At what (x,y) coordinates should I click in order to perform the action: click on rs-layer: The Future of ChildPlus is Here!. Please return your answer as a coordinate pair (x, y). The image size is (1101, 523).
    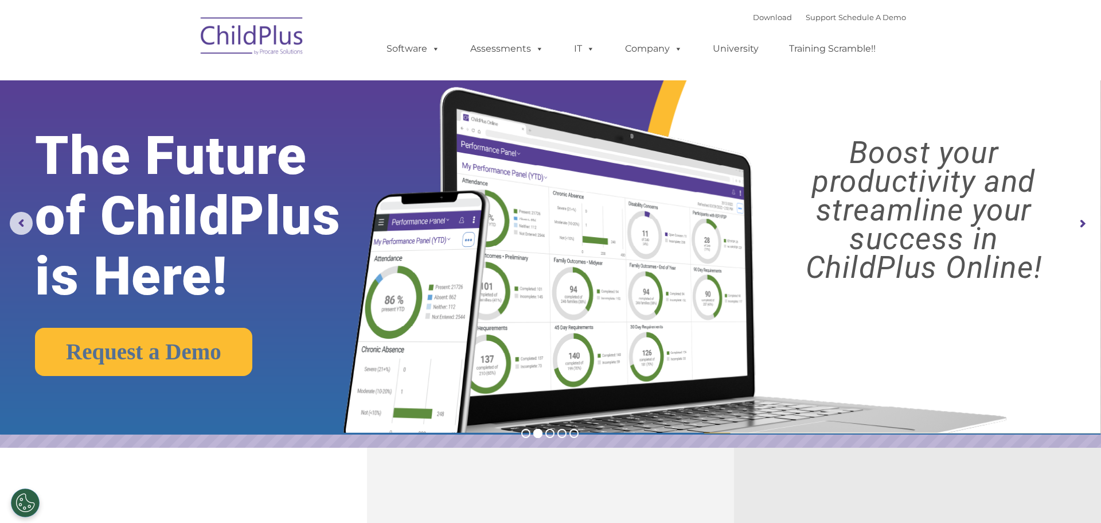
    Looking at the image, I should click on (211, 216).